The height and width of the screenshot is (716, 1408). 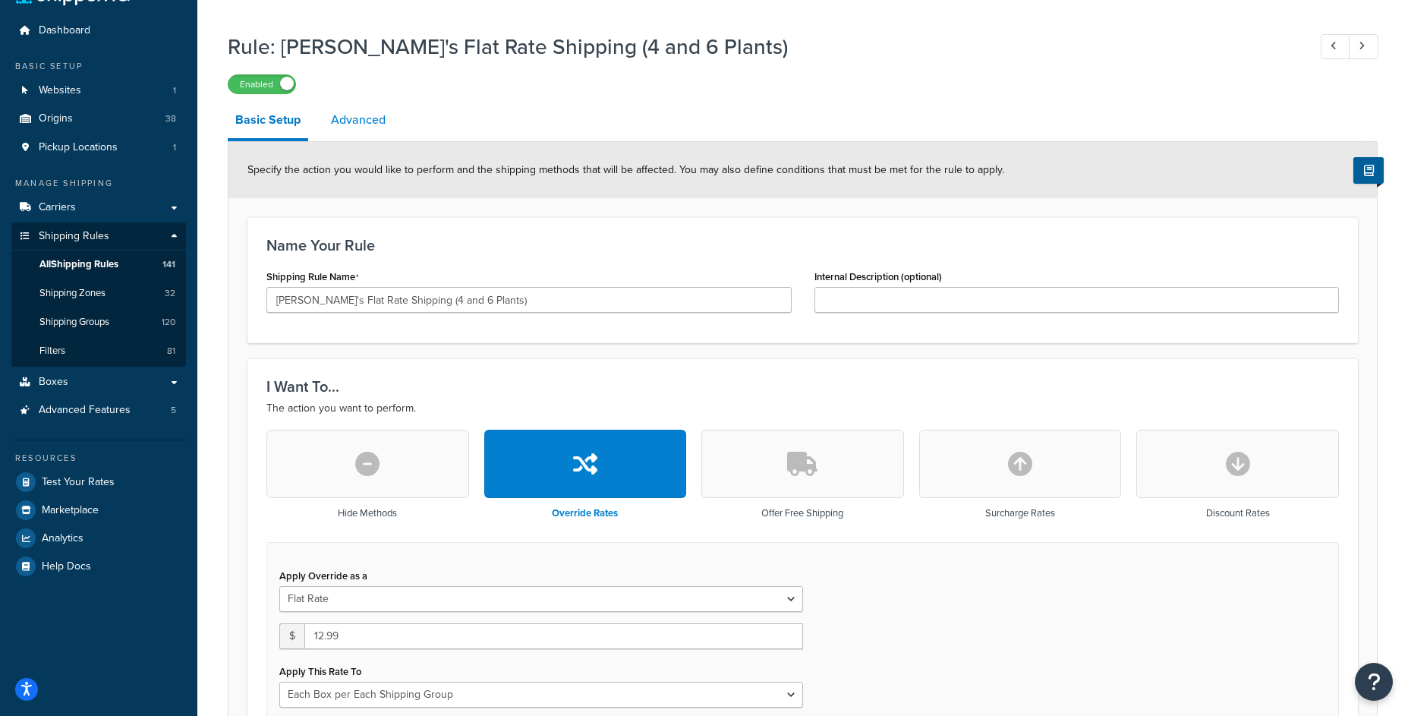 What do you see at coordinates (99, 410) in the screenshot?
I see `a: Advanced Features5` at bounding box center [99, 410].